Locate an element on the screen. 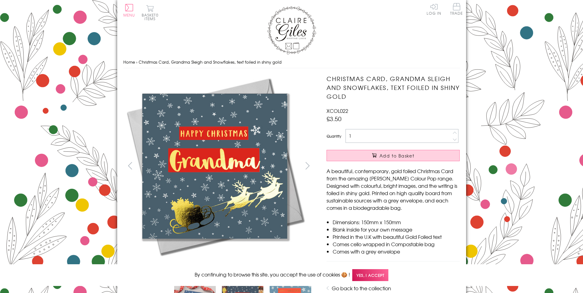  li: Printed in the U.K with beautiful Gold Foiled text is located at coordinates (396, 237).